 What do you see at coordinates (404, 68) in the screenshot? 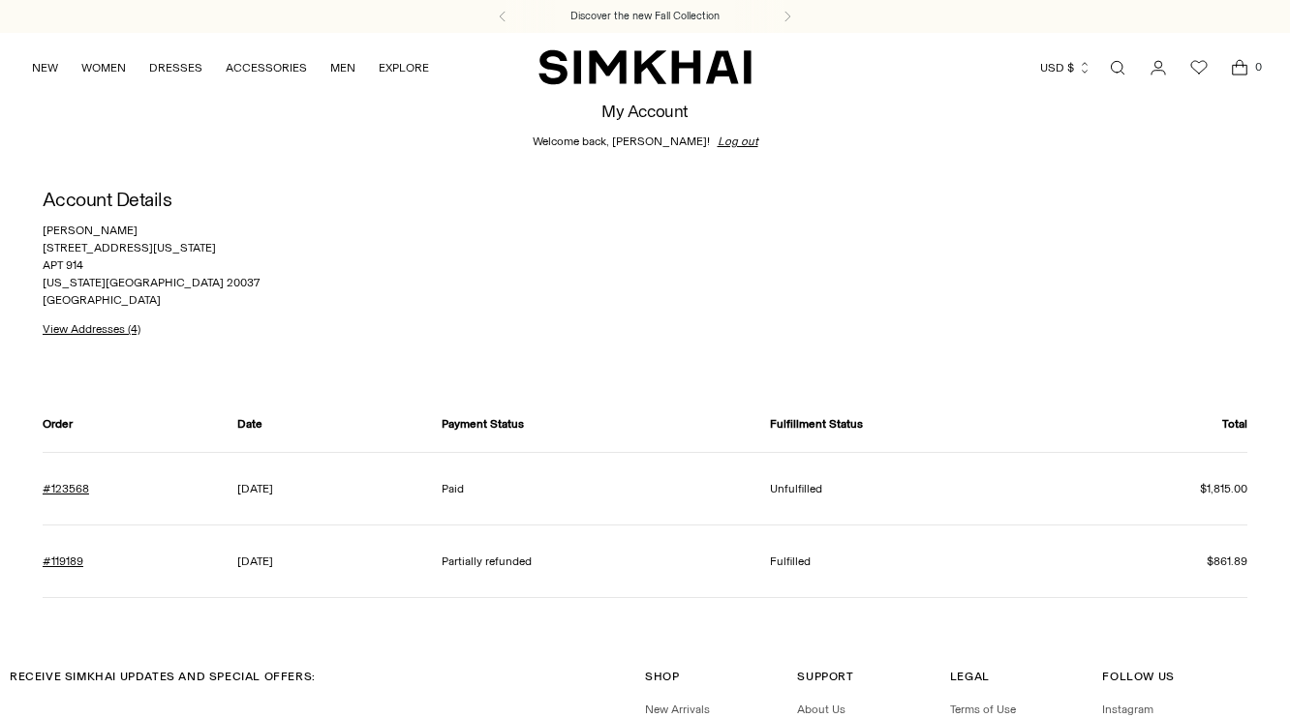
I see `a: EXPLORE` at bounding box center [404, 68].